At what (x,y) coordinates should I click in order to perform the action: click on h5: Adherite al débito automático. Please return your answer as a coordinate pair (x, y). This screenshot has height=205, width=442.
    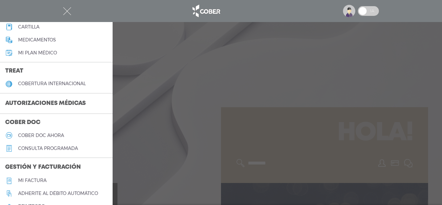
    Looking at the image, I should click on (58, 193).